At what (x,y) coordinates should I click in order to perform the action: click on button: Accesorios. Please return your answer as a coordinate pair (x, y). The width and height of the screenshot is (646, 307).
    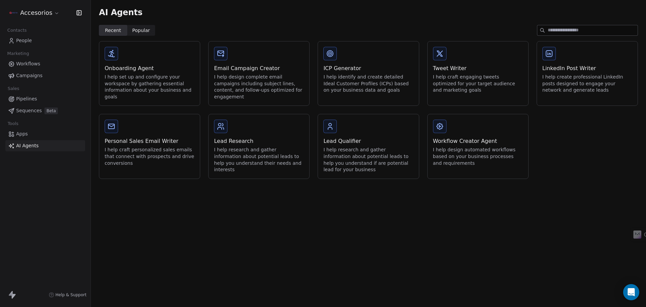
    Looking at the image, I should click on (34, 13).